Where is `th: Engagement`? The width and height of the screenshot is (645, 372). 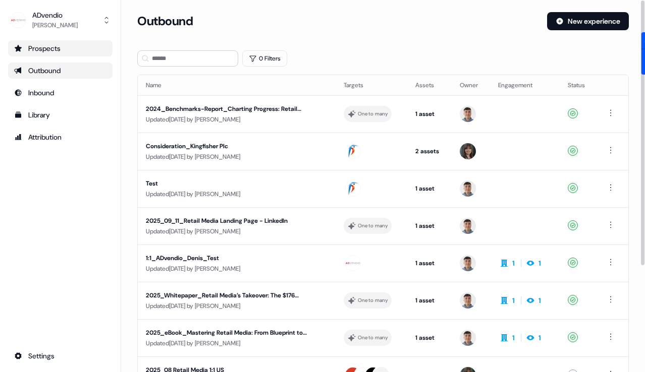
th: Engagement is located at coordinates (525, 85).